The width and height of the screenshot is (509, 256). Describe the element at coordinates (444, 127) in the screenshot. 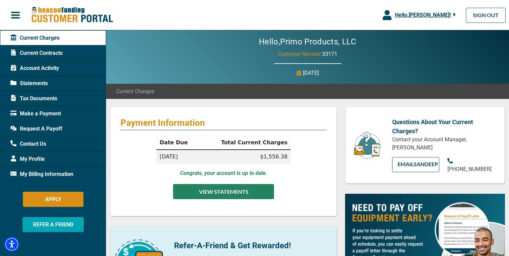

I see `p: Questions About Your Current Charges?` at that location.